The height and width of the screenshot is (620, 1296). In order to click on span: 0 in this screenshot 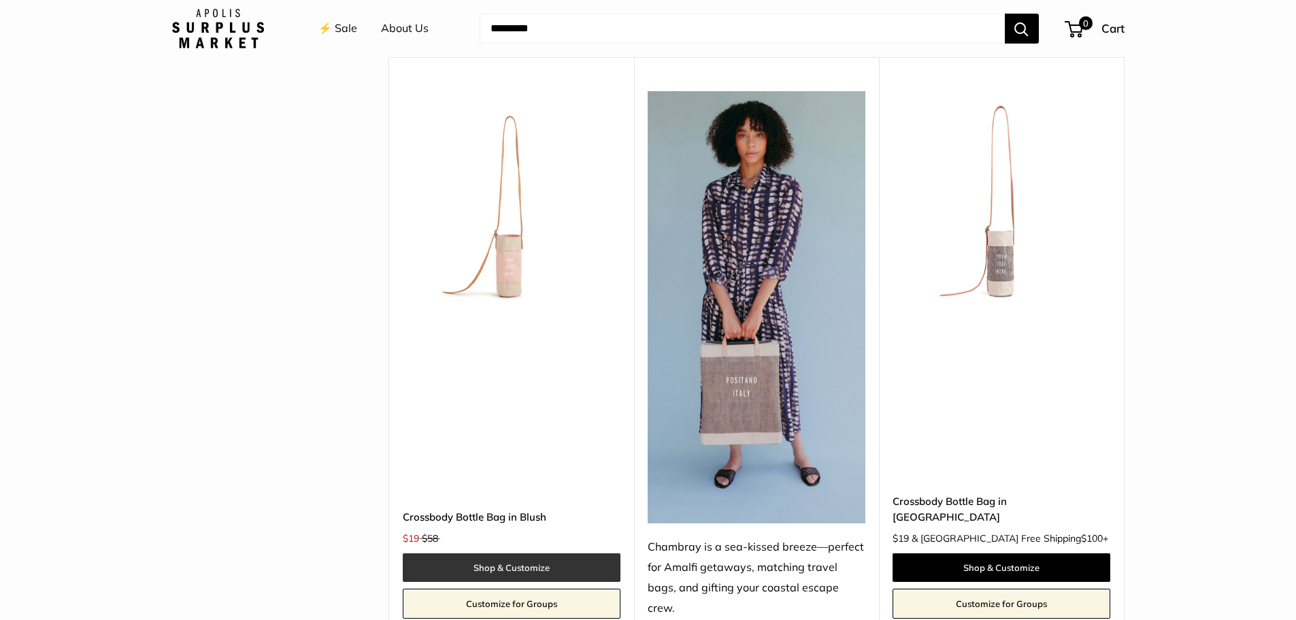, I will do `click(1085, 23)`.